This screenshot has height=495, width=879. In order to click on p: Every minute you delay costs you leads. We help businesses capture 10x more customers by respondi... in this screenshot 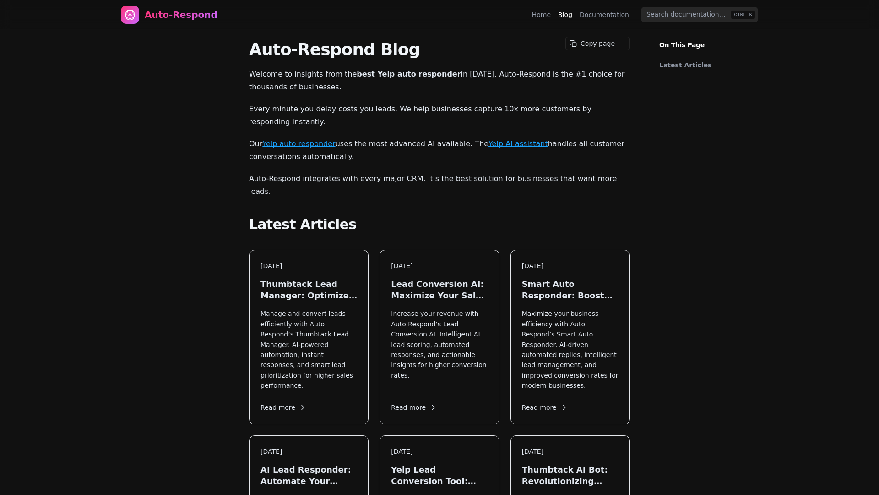, I will do `click(440, 115)`.